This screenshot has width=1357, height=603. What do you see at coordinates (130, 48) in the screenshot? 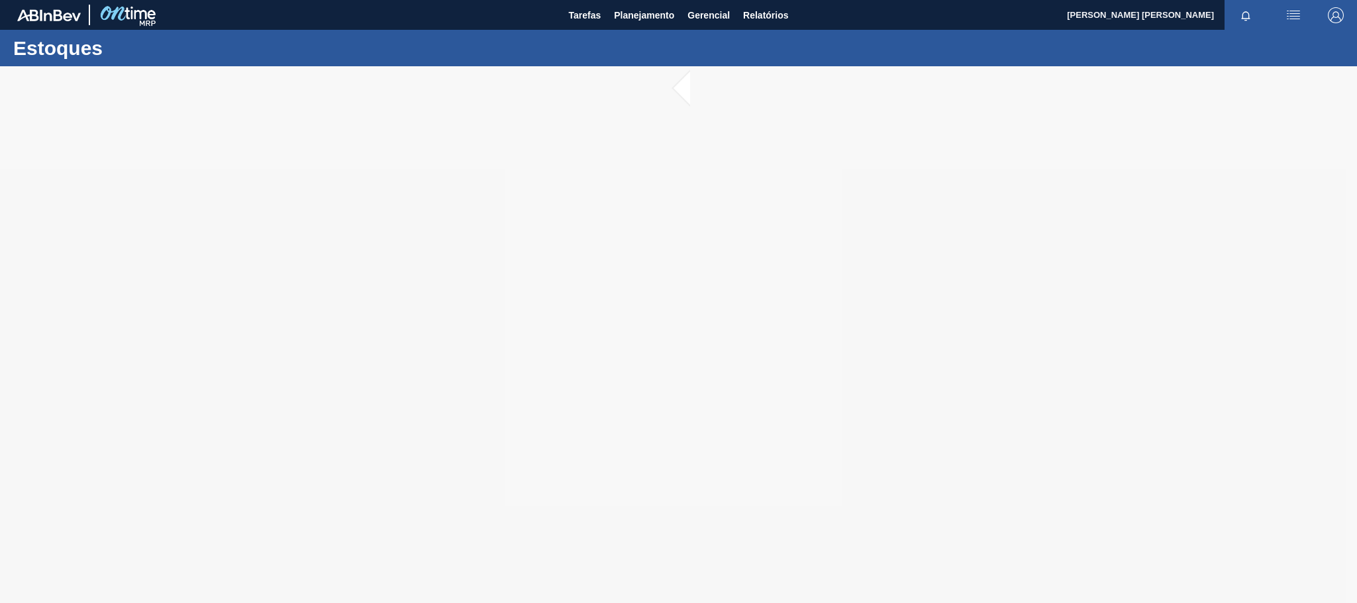
I see `h1: Estoques` at bounding box center [130, 48].